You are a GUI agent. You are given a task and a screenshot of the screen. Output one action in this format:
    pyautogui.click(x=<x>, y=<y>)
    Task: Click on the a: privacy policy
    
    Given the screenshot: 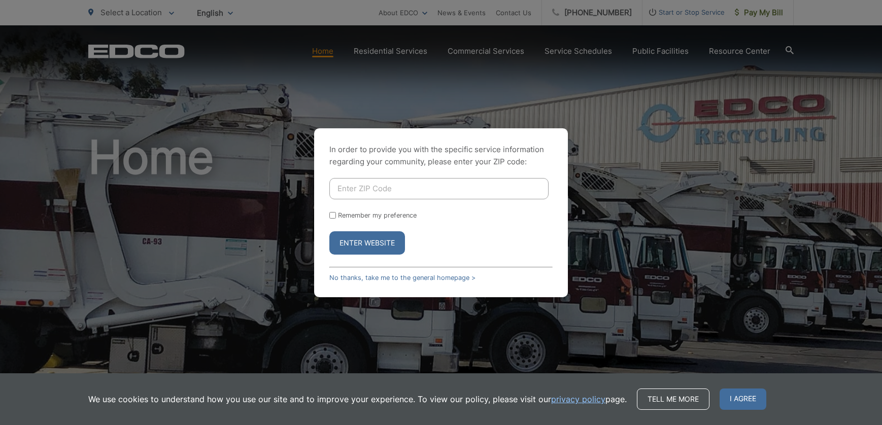 What is the action you would take?
    pyautogui.click(x=578, y=399)
    